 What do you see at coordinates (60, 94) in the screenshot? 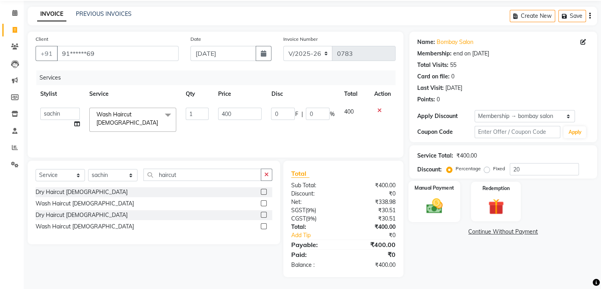
I see `th: Stylist` at bounding box center [60, 94].